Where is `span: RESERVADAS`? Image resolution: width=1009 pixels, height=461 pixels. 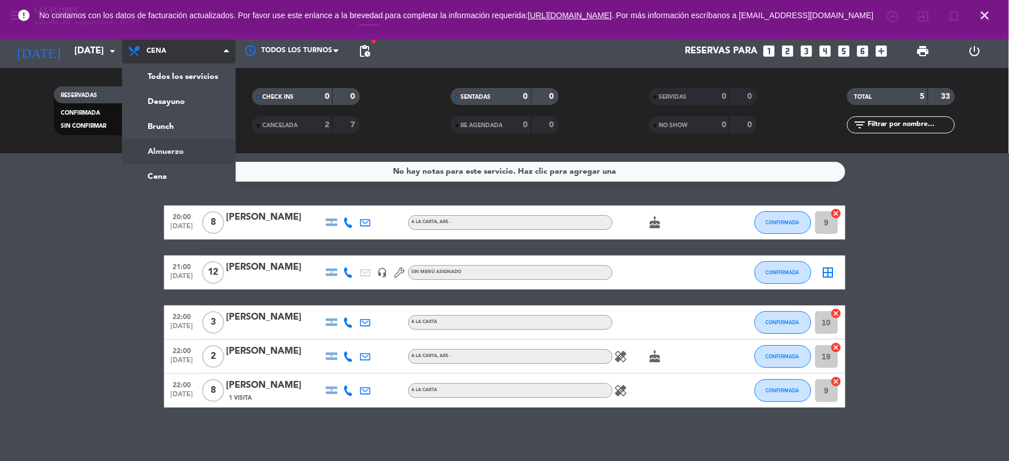 span: RESERVADAS is located at coordinates (79, 95).